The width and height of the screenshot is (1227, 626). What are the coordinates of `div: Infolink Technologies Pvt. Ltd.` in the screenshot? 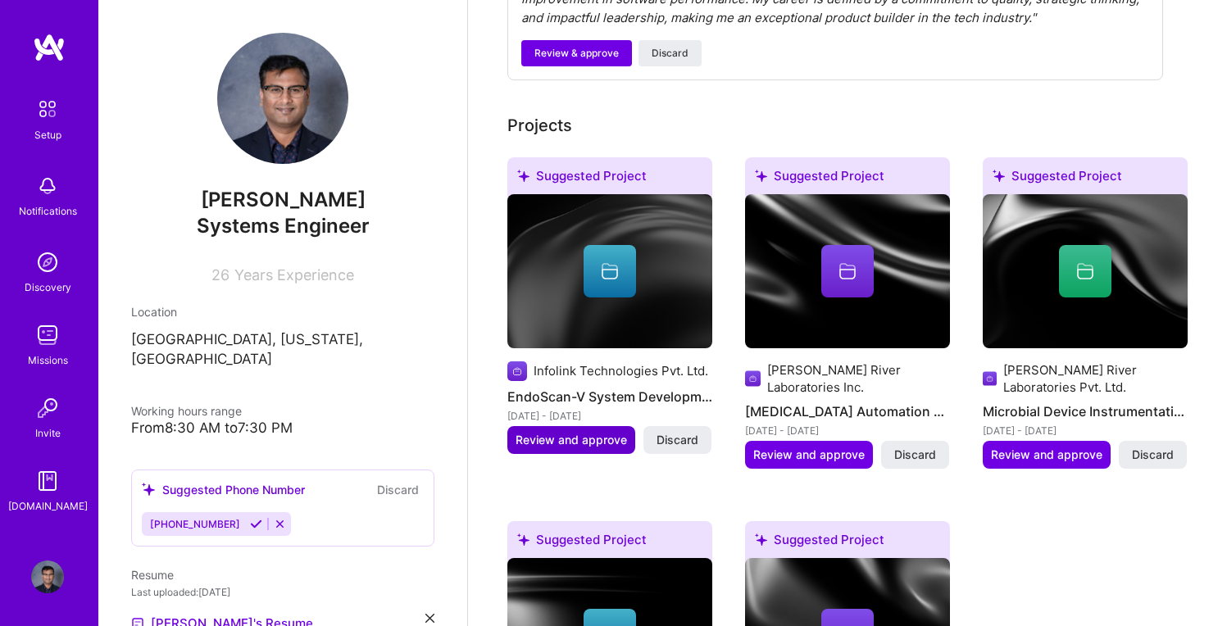 It's located at (620, 370).